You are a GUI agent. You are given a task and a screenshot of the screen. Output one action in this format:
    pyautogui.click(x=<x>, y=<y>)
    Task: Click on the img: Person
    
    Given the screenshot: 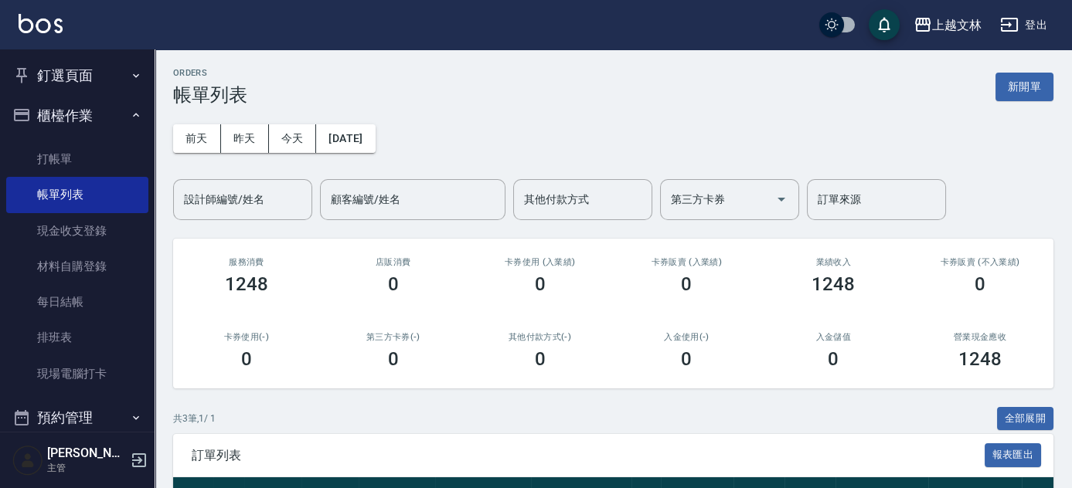 What is the action you would take?
    pyautogui.click(x=28, y=460)
    